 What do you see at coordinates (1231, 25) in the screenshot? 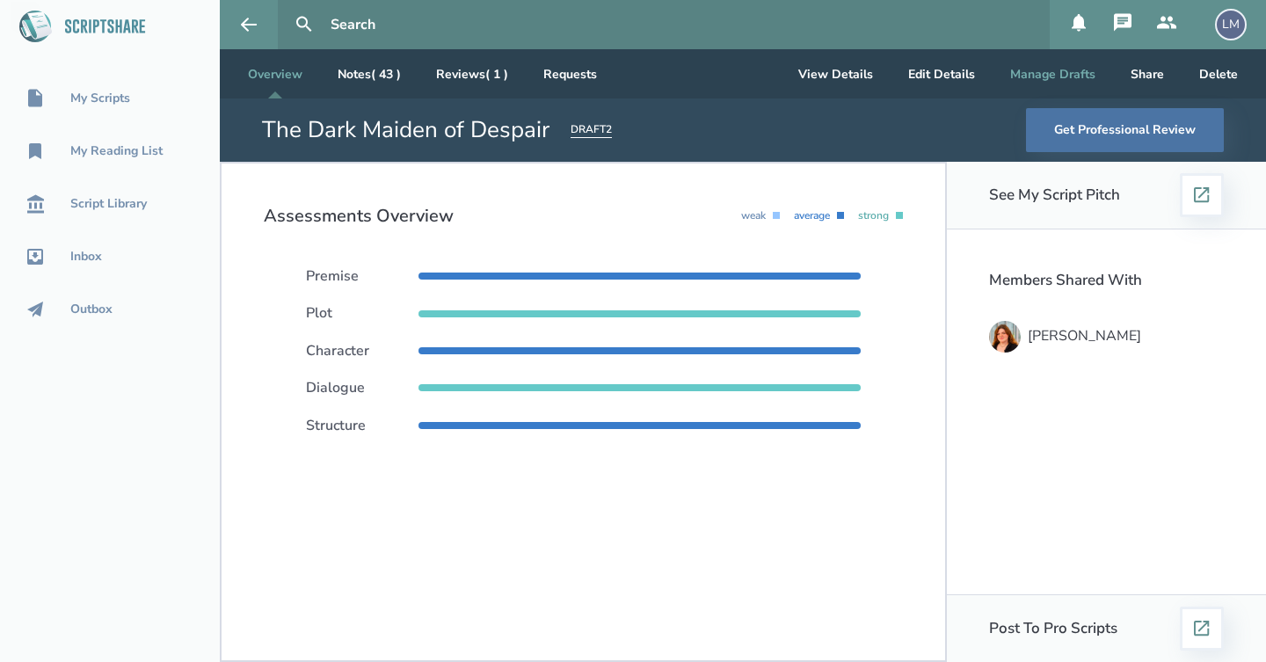
I see `div: LM` at bounding box center [1231, 25].